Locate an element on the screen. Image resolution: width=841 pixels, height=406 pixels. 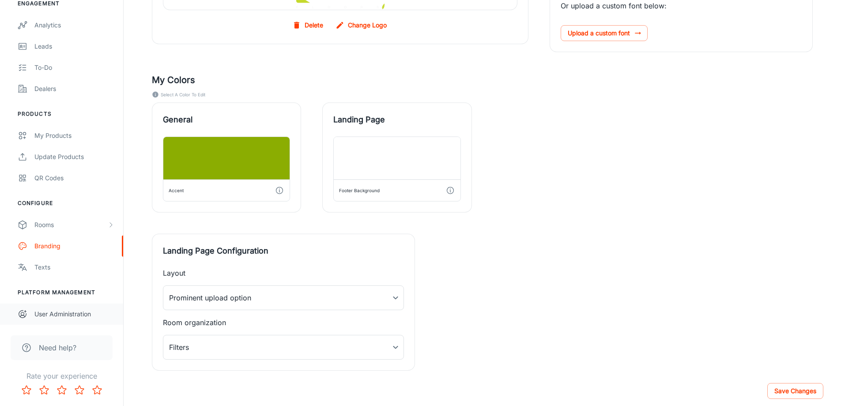
div: QR Codes is located at coordinates (74, 178).